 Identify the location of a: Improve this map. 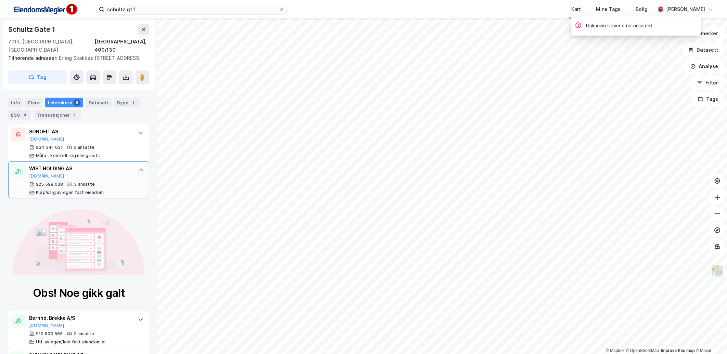
(677, 351).